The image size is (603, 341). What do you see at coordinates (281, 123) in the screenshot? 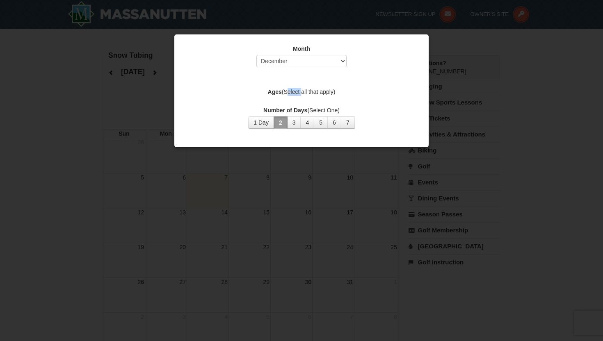
I see `button: 2` at bounding box center [281, 123].